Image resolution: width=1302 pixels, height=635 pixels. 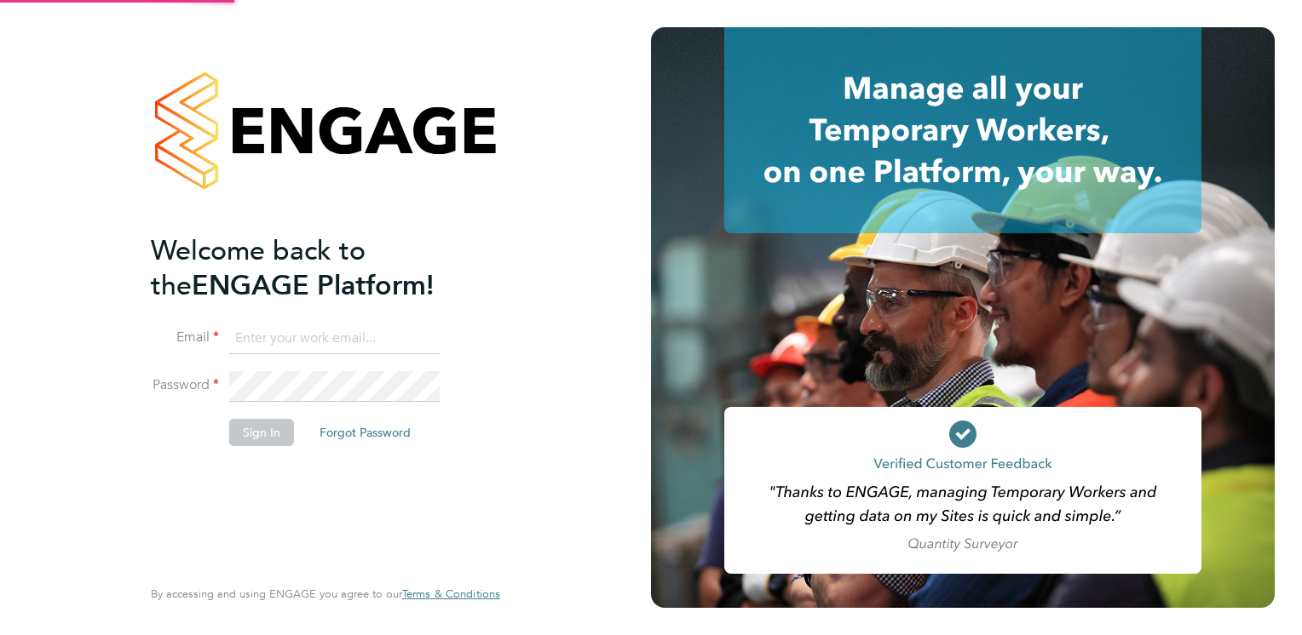 I want to click on button: Sign In, so click(x=261, y=433).